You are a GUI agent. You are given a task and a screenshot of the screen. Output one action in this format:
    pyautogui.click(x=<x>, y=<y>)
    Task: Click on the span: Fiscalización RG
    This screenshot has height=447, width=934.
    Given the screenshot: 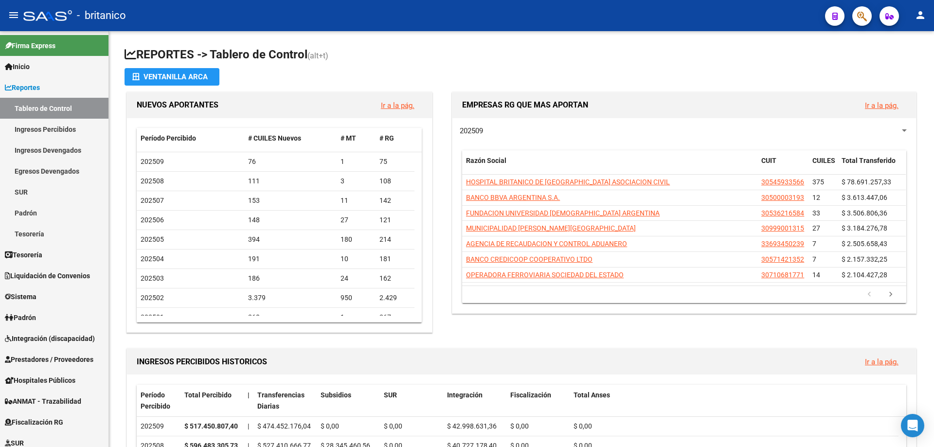 What is the action you would take?
    pyautogui.click(x=34, y=422)
    